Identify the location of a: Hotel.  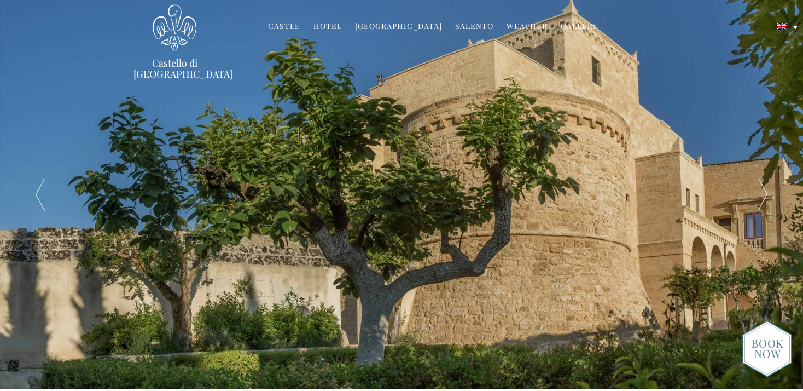
(328, 27).